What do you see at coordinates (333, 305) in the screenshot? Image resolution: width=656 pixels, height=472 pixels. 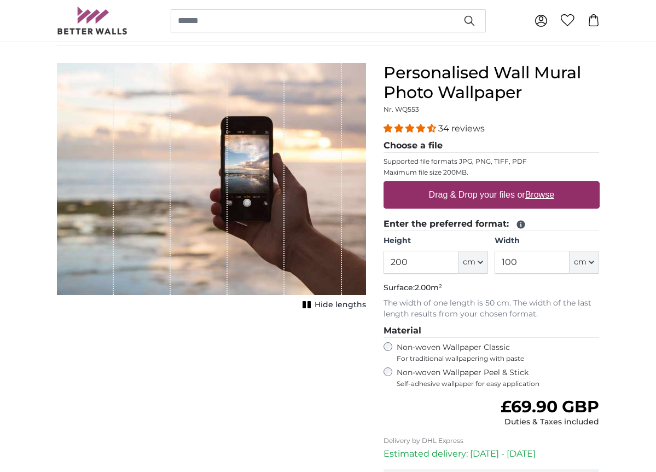 I see `button: Hide lengths` at bounding box center [333, 305].